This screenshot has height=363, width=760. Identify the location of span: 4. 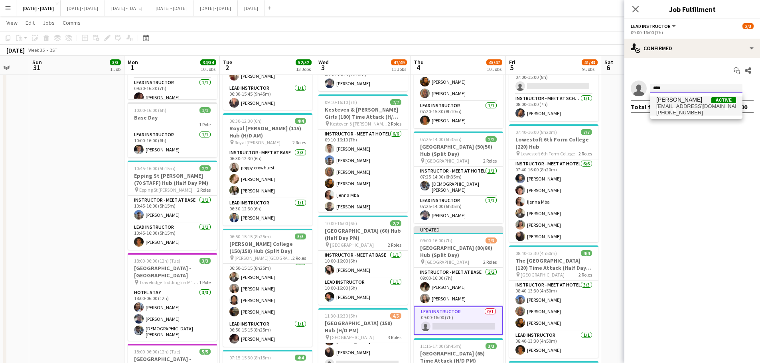
(418, 67).